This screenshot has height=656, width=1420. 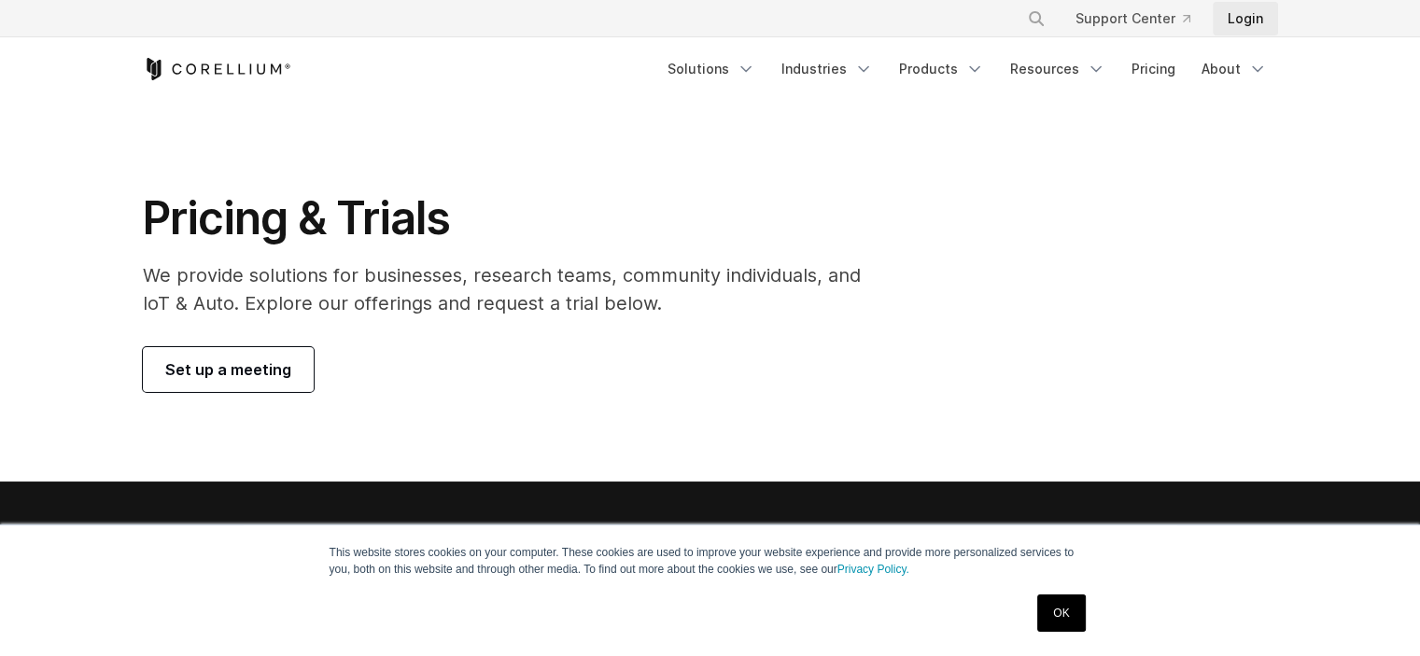 I want to click on a: Support Center, so click(x=1132, y=19).